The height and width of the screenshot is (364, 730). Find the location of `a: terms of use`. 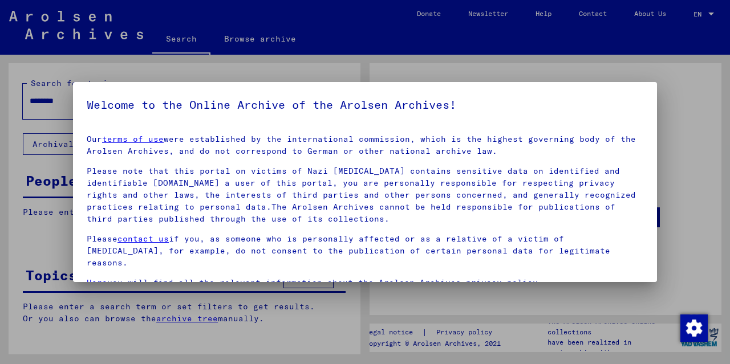

a: terms of use is located at coordinates (133, 139).